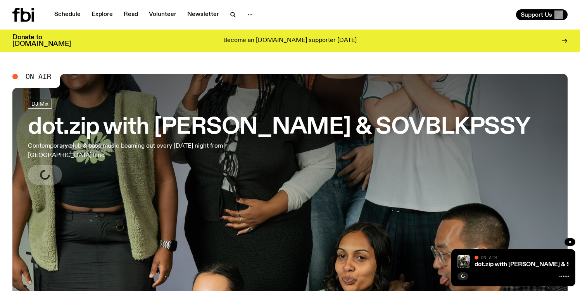 This screenshot has height=291, width=580. What do you see at coordinates (203, 15) in the screenshot?
I see `a: Newsletter` at bounding box center [203, 15].